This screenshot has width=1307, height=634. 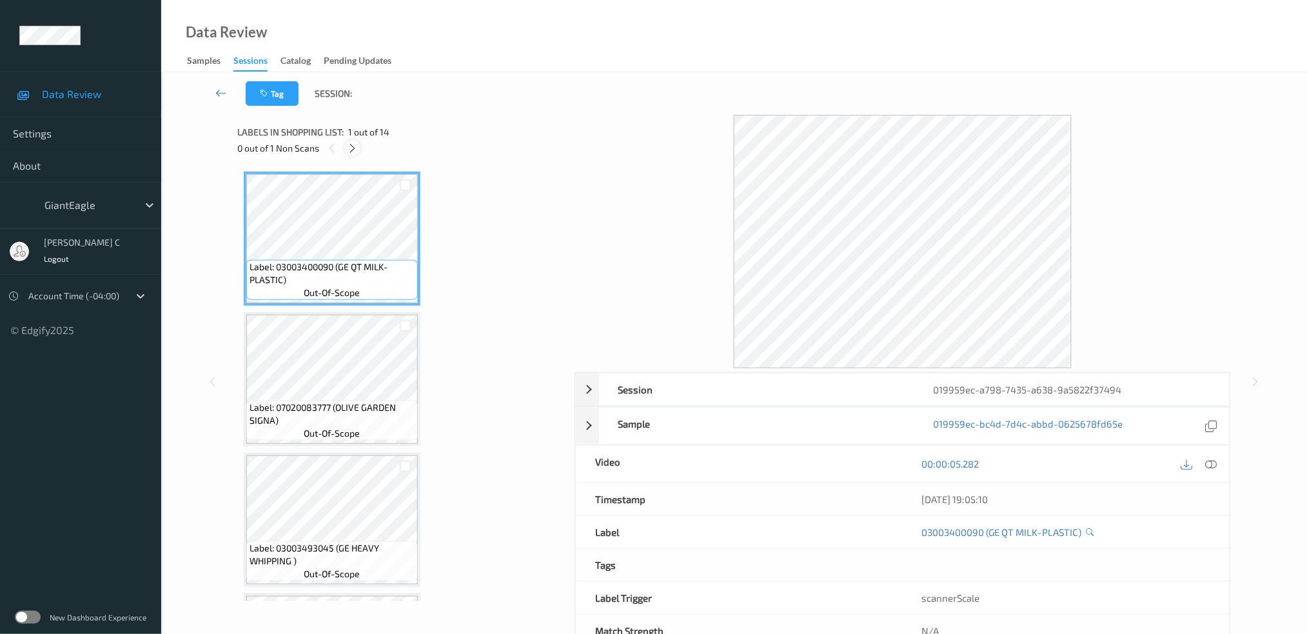 What do you see at coordinates (951, 464) in the screenshot?
I see `a: 00:00:05.282` at bounding box center [951, 464].